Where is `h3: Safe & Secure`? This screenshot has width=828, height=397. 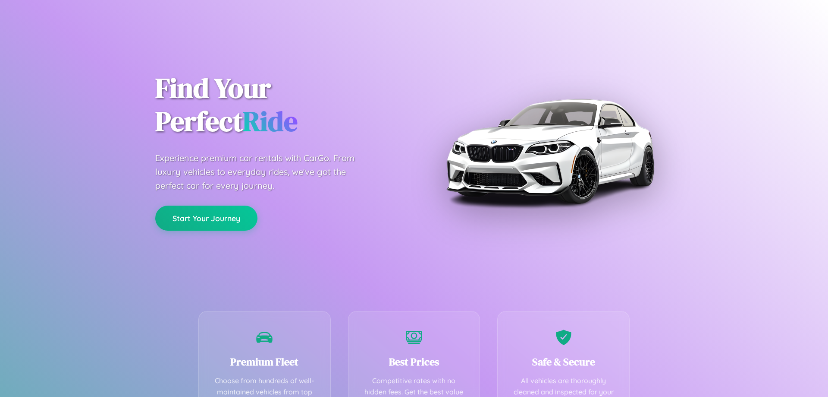 h3: Safe & Secure is located at coordinates (564, 361).